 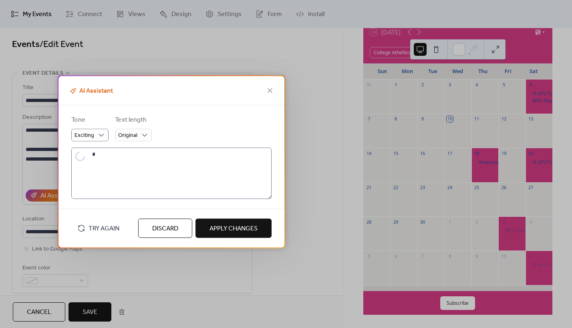 I want to click on span: Original, so click(x=128, y=135).